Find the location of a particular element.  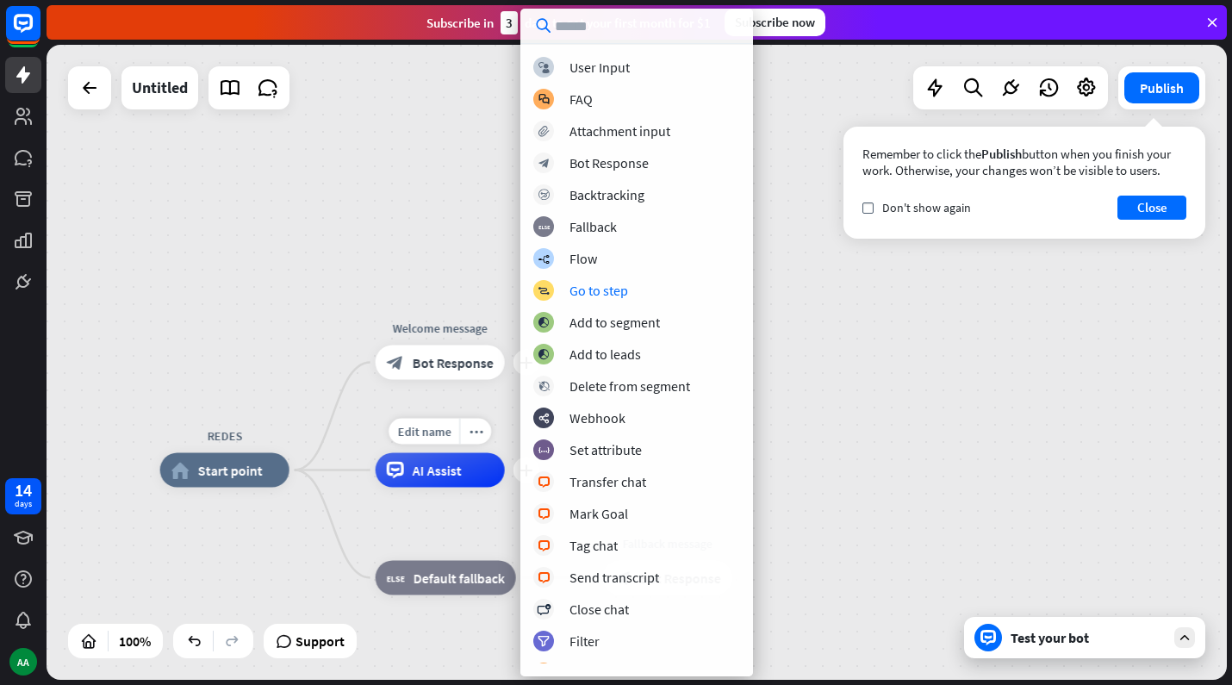

div: Flow is located at coordinates (583, 259).